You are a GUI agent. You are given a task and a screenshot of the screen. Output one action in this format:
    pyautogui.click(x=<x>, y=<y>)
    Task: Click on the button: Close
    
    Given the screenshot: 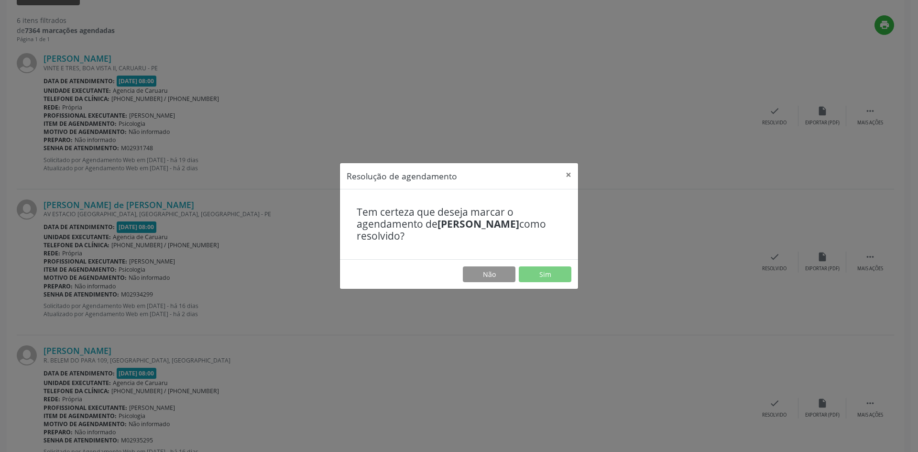 What is the action you would take?
    pyautogui.click(x=569, y=175)
    